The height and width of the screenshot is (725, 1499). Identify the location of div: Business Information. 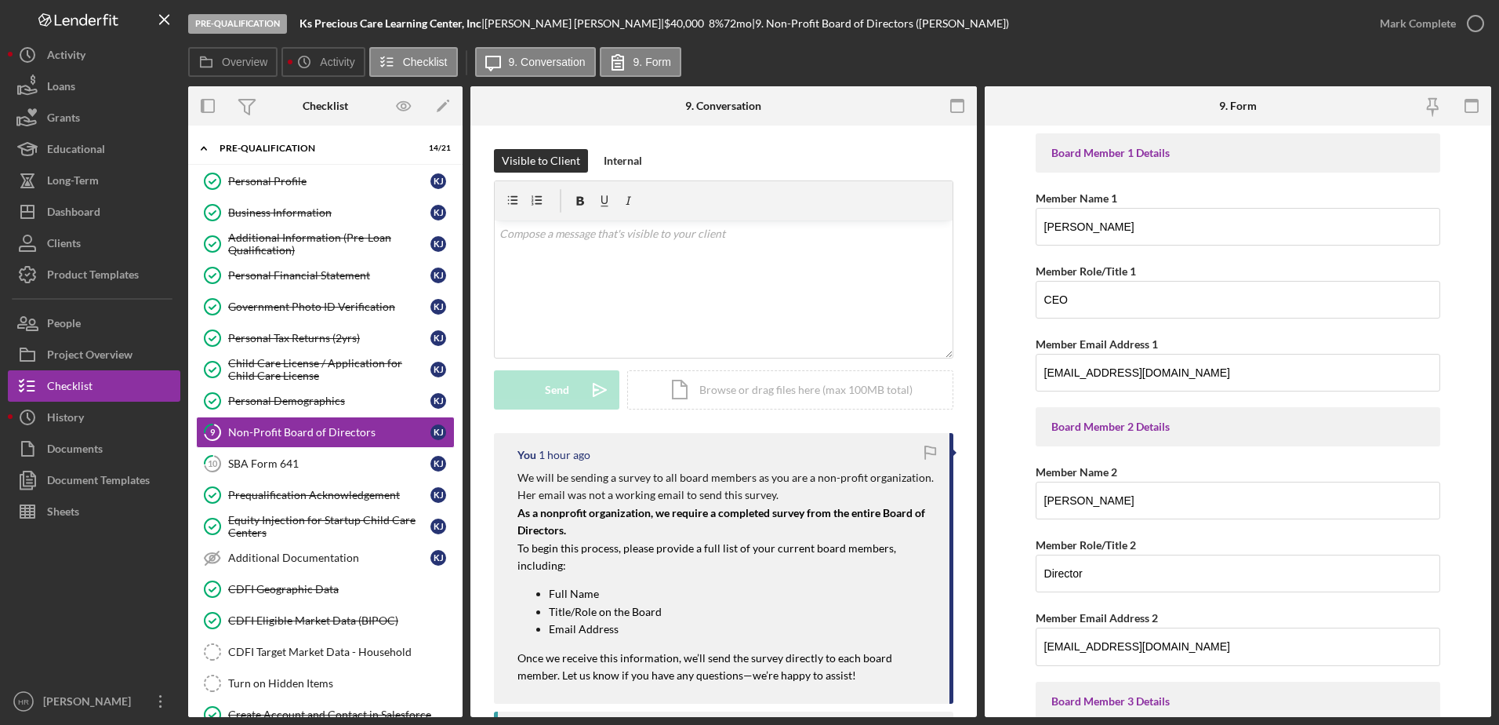
(329, 213).